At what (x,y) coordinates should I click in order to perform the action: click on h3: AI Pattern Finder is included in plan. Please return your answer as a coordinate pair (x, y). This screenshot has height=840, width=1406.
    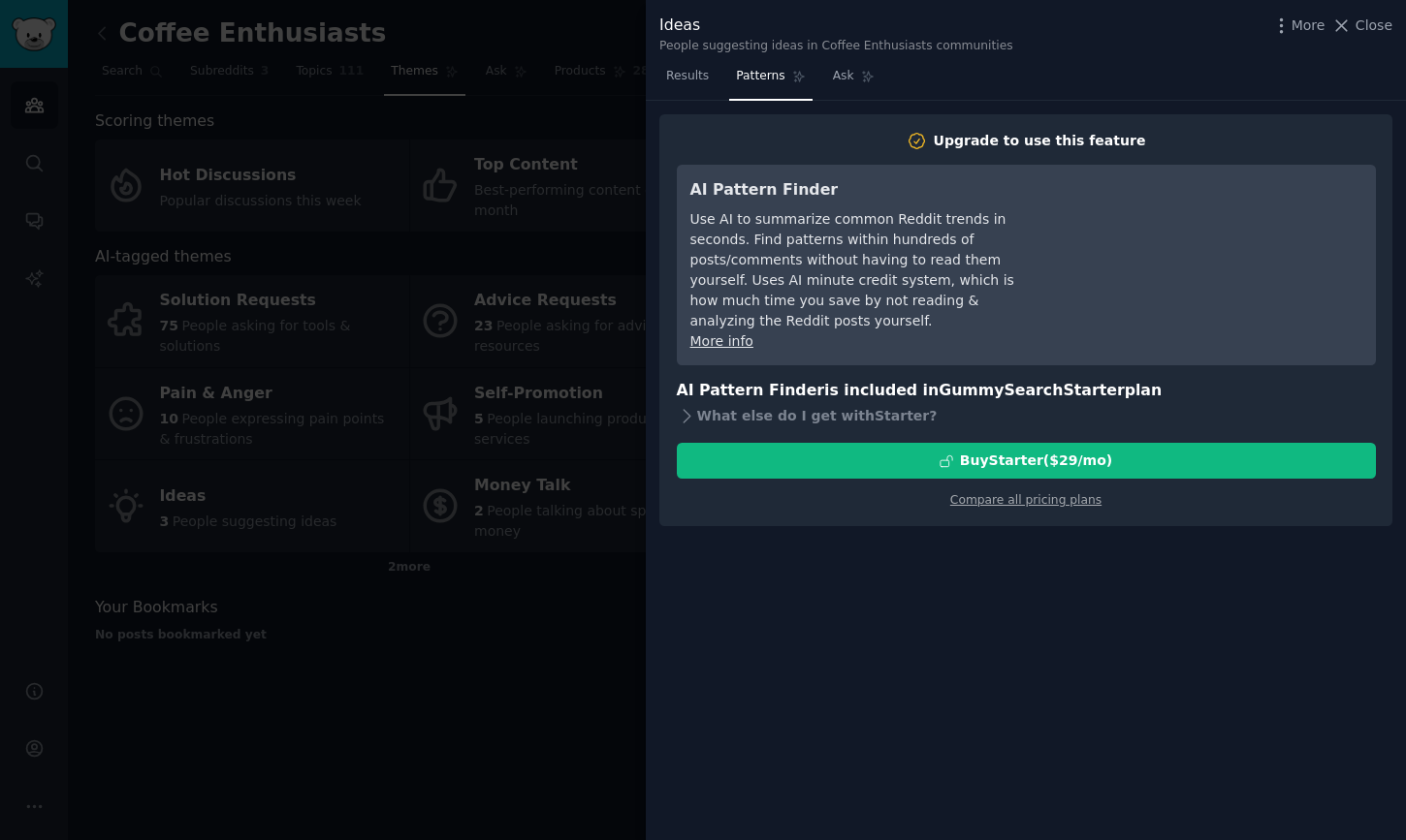
    Looking at the image, I should click on (1025, 390).